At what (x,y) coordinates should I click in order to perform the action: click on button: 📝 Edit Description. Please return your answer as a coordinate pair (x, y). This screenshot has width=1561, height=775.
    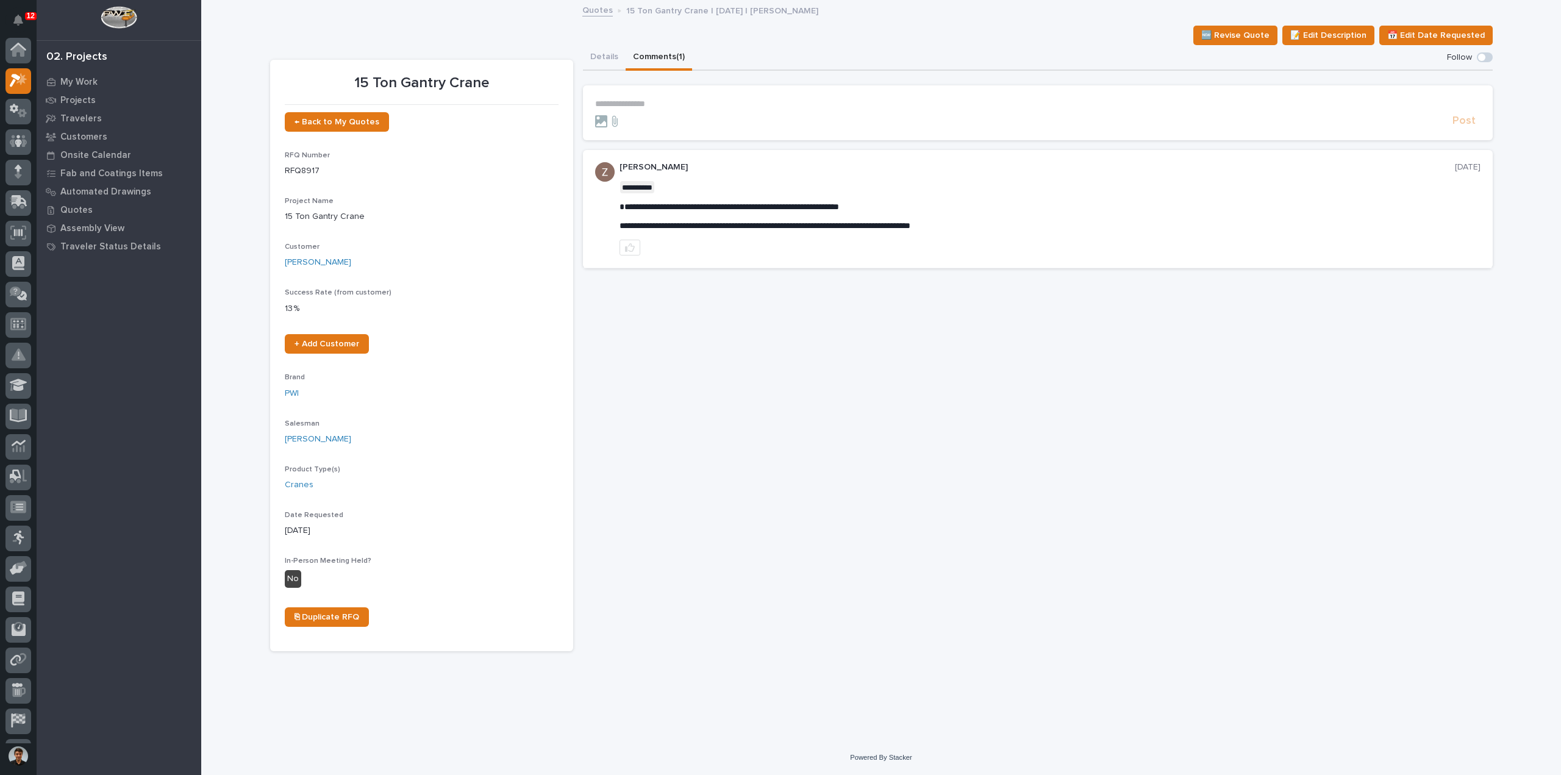
    Looking at the image, I should click on (1328, 35).